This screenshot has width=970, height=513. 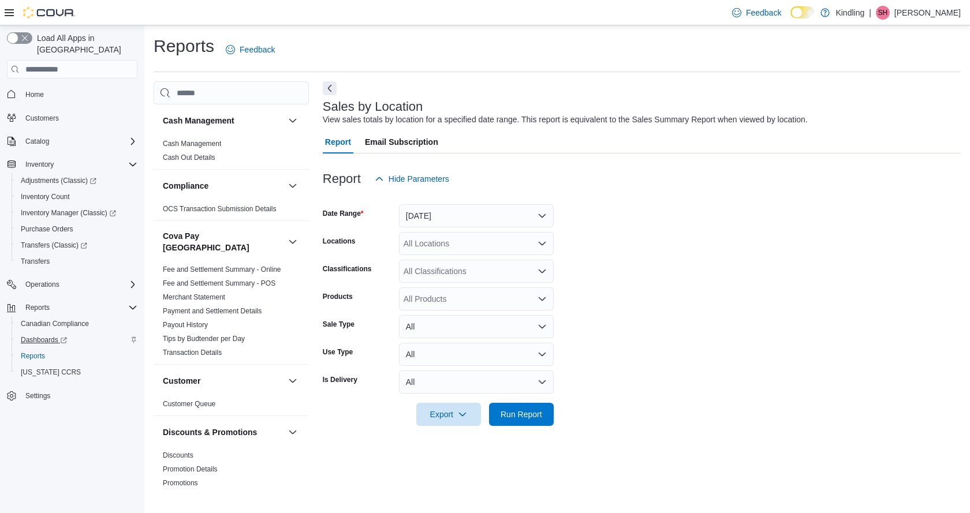 What do you see at coordinates (77, 262) in the screenshot?
I see `button: Transfers` at bounding box center [77, 262].